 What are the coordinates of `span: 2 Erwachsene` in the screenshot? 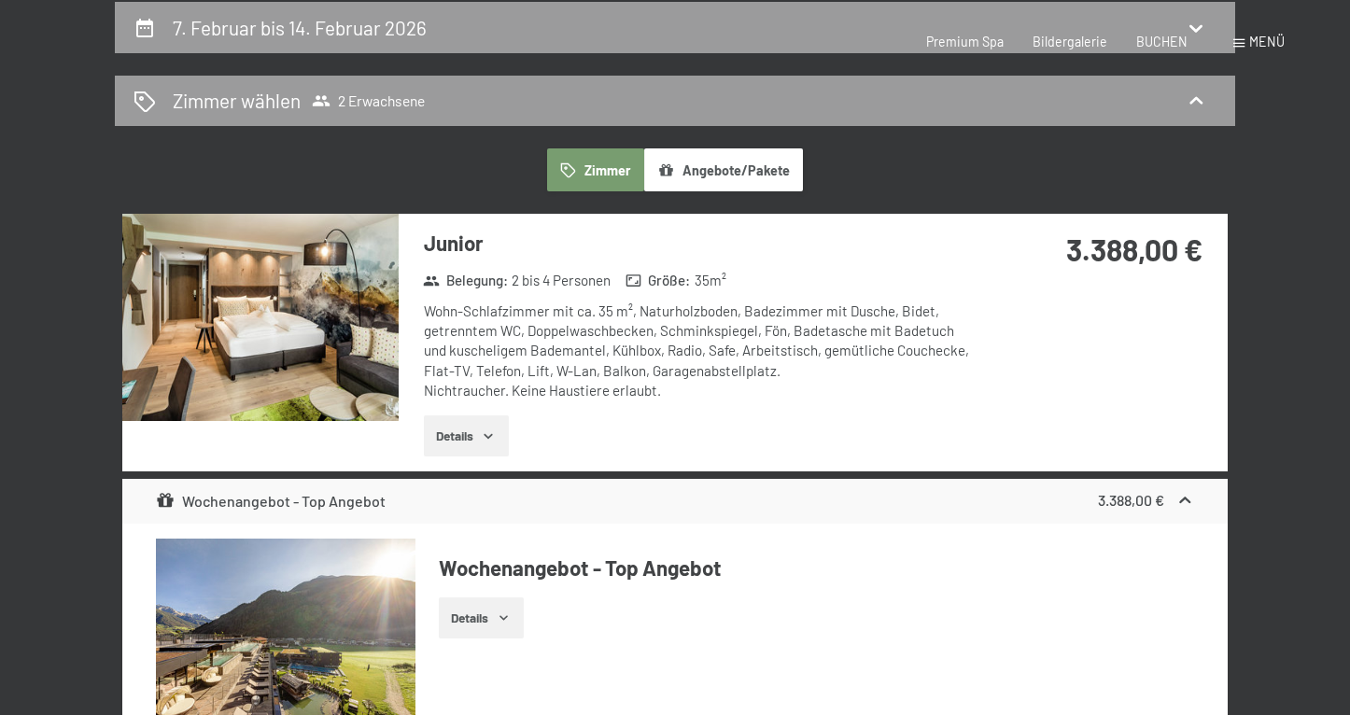 It's located at (368, 101).